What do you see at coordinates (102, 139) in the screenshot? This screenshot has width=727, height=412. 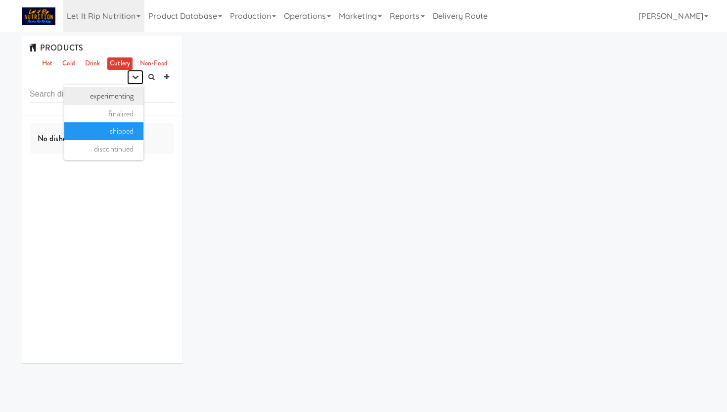 I see `div: No dishes found` at bounding box center [102, 139].